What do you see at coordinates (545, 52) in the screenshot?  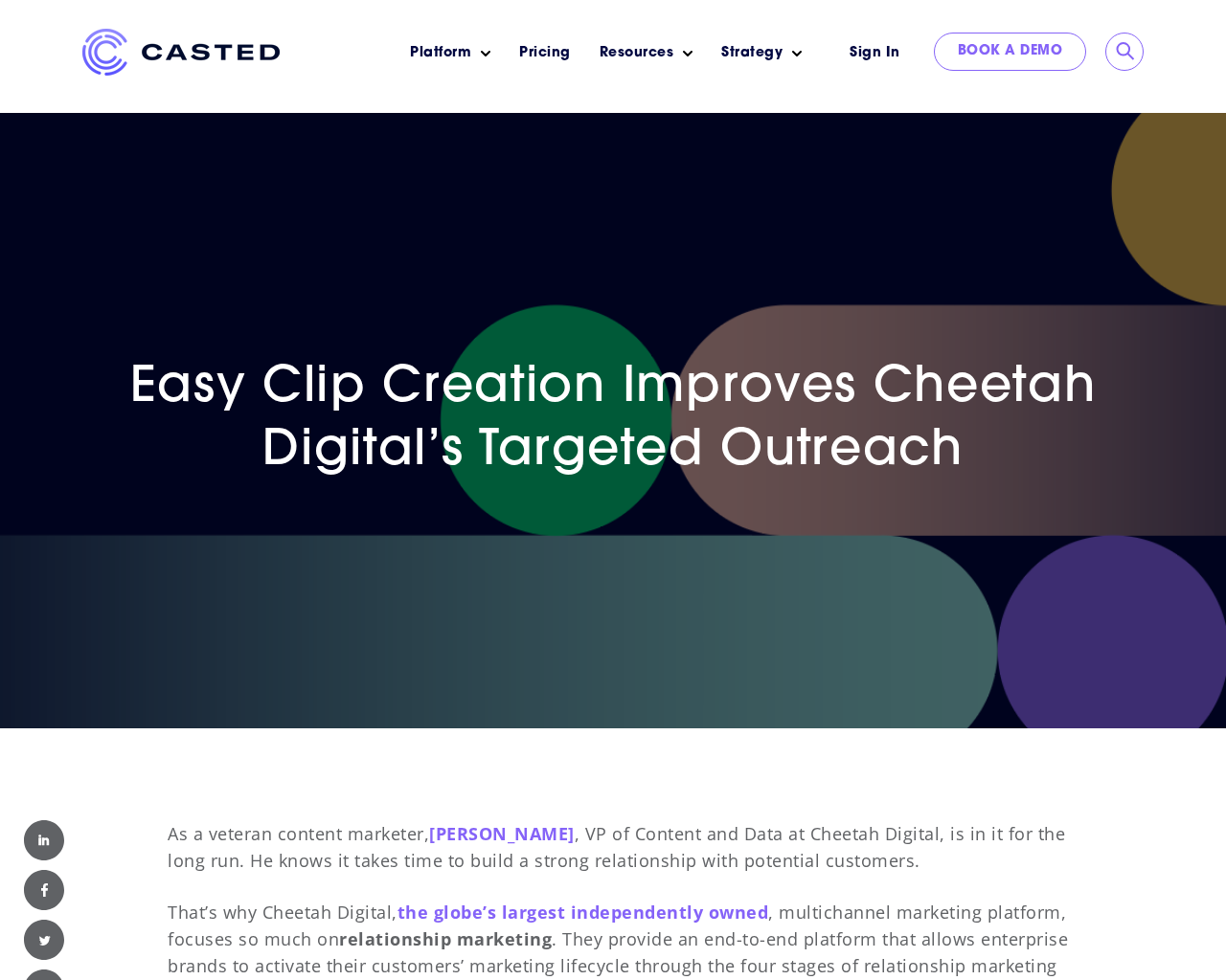 I see `a: Pricing` at bounding box center [545, 52].